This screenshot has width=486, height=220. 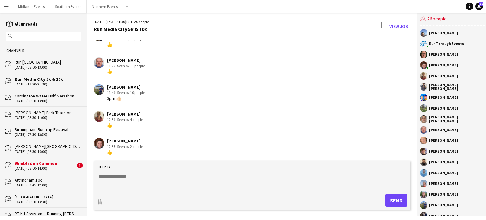 What do you see at coordinates (126, 66) in the screenshot?
I see `div: 11:20` at bounding box center [126, 66].